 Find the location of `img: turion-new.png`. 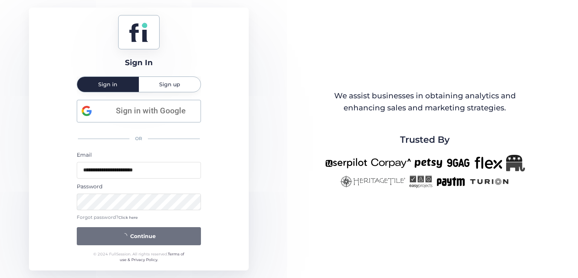

img: turion-new.png is located at coordinates (489, 181).